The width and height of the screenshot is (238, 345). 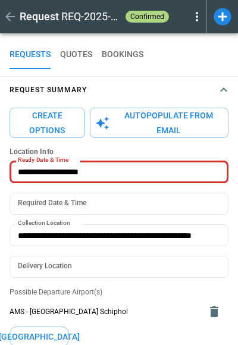 I want to click on label: Ready Date & Time, so click(x=43, y=160).